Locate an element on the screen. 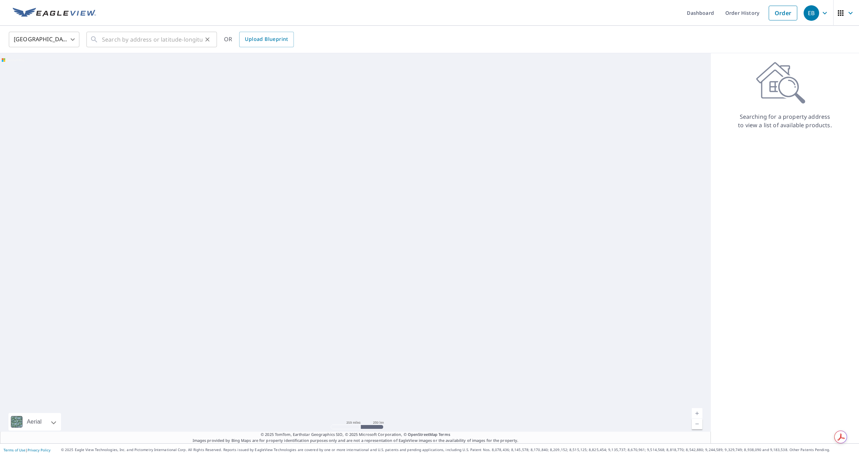 This screenshot has width=859, height=456. a: Current Level 5, Zoom Out is located at coordinates (697, 424).